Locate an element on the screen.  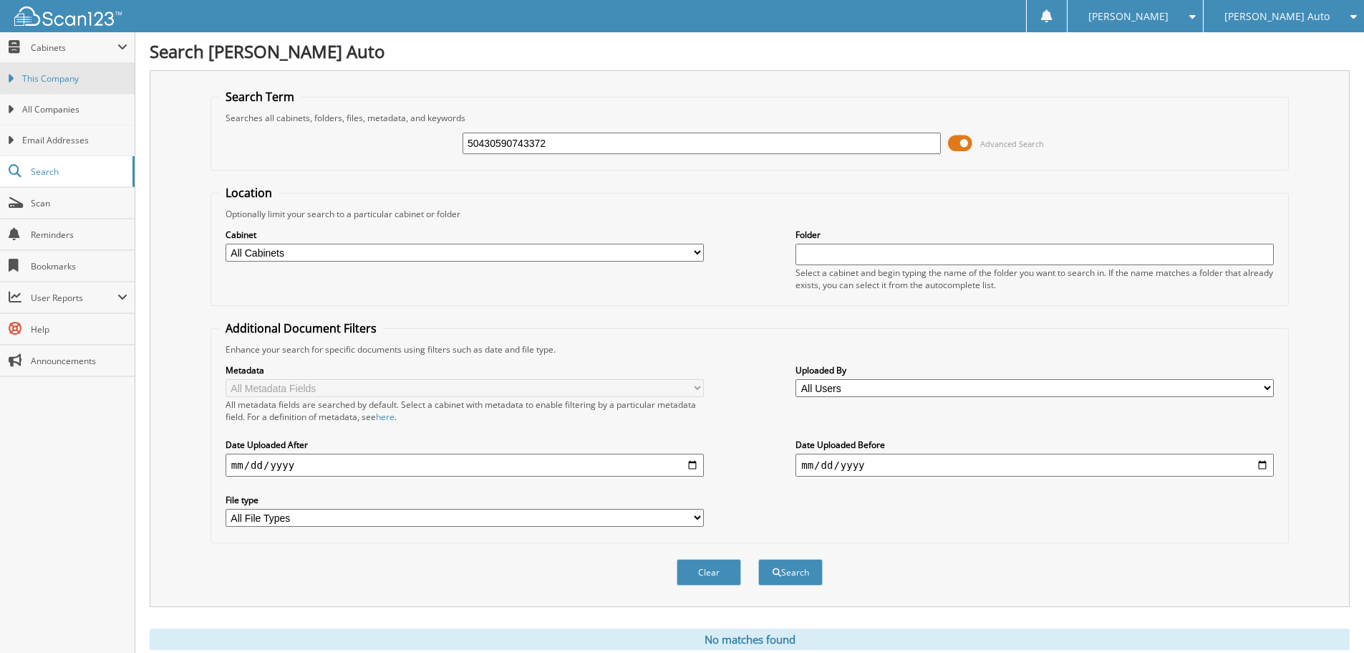
input: start is located at coordinates (465, 465).